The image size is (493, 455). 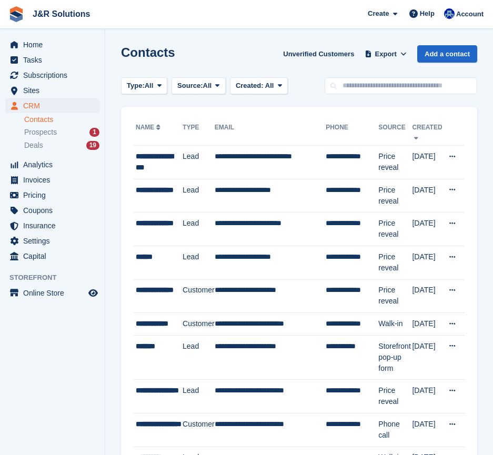 I want to click on span: Created:, so click(x=249, y=85).